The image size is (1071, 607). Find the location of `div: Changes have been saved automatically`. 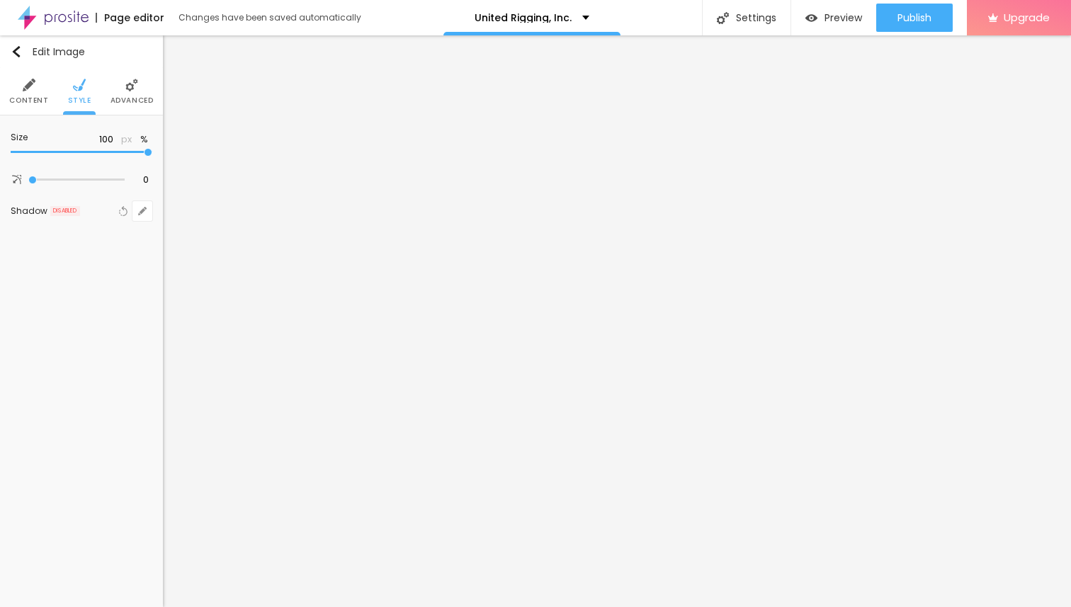

div: Changes have been saved automatically is located at coordinates (270, 18).